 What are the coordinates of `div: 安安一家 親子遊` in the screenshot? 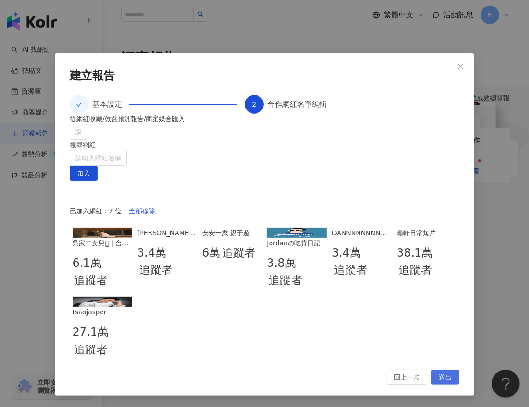 It's located at (232, 233).